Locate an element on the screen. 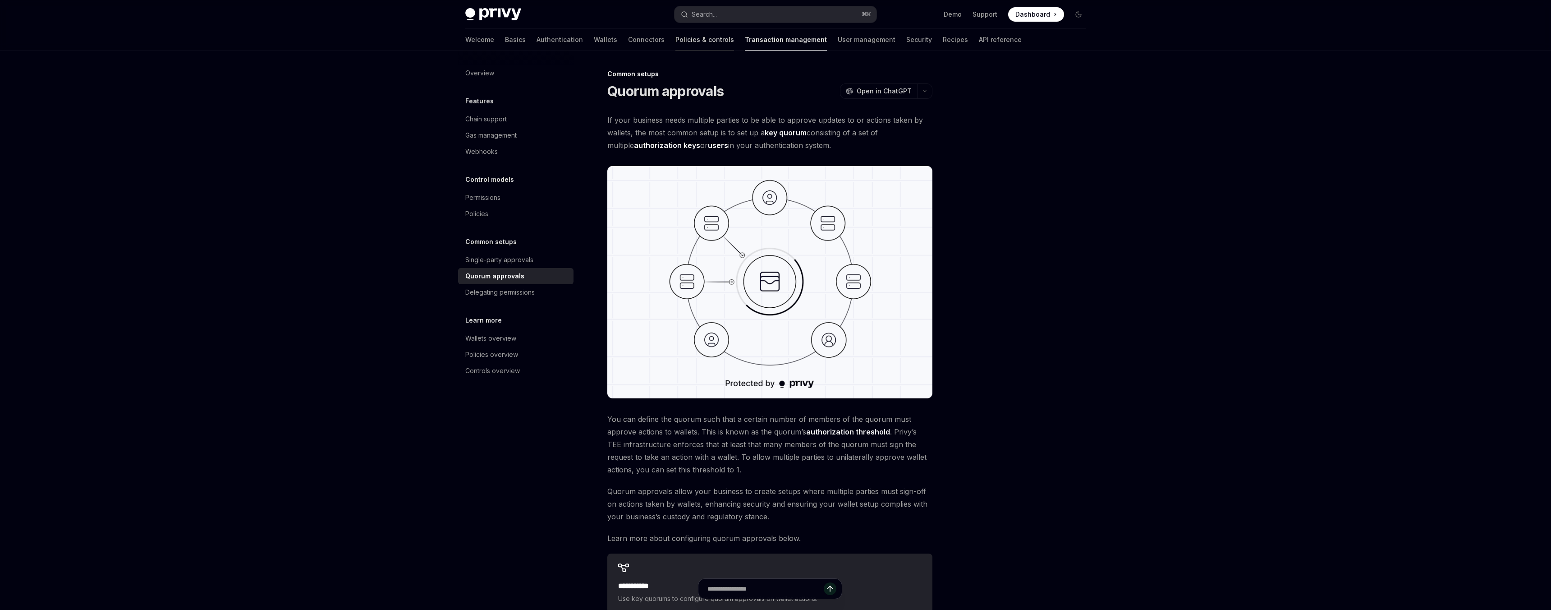  div: Quorum approvals is located at coordinates (495, 276).